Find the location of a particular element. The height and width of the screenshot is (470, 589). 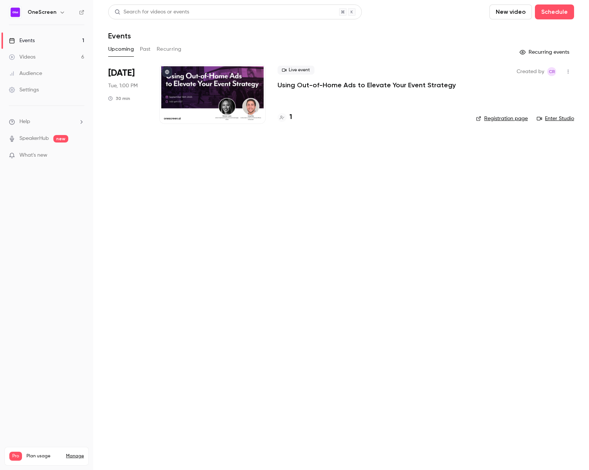

a: Registration page is located at coordinates (501, 119).